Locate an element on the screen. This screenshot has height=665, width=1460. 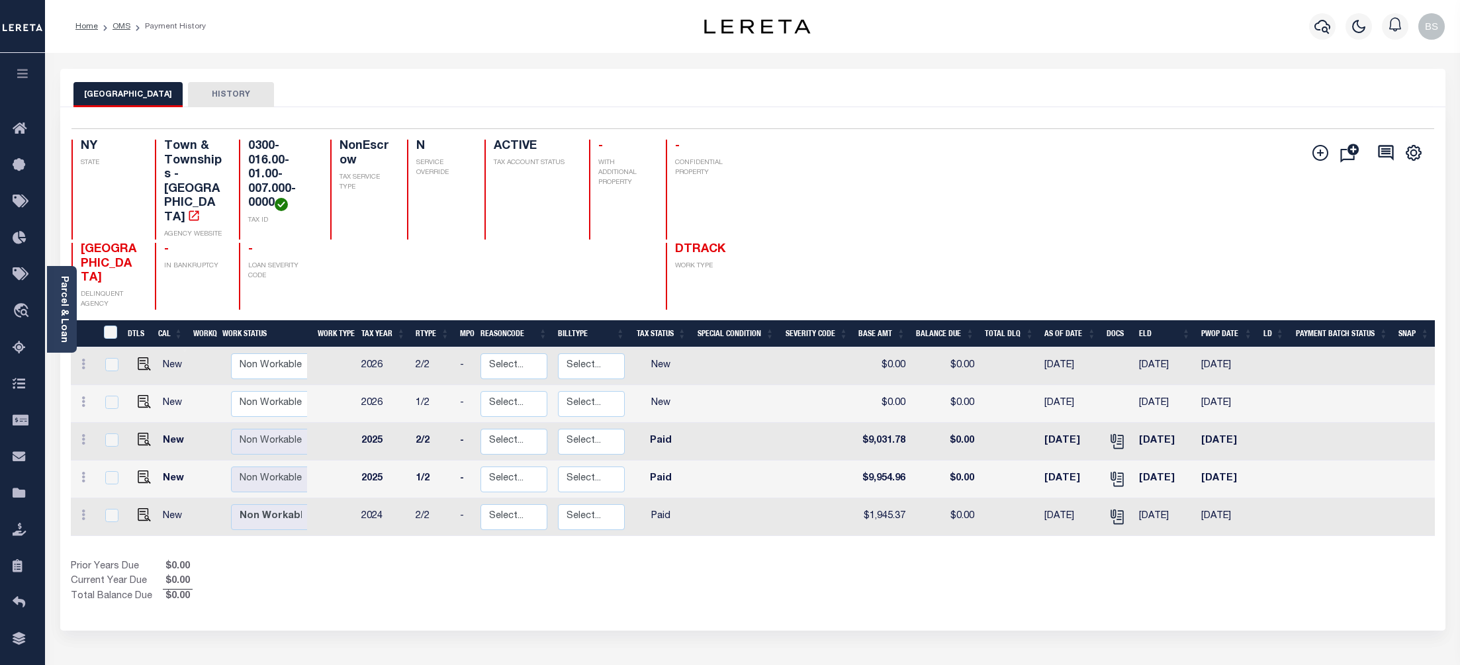
th: Work Type is located at coordinates (334, 334).